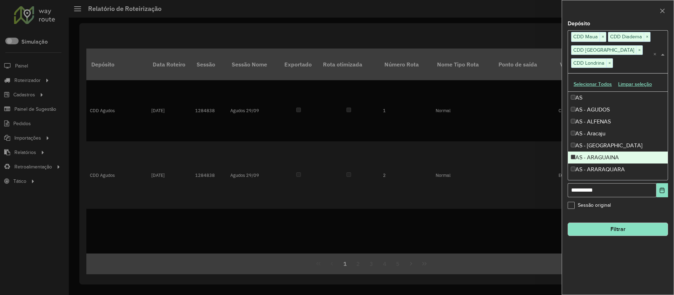 The width and height of the screenshot is (674, 295). What do you see at coordinates (593, 84) in the screenshot?
I see `button: Selecionar Todos` at bounding box center [593, 84].